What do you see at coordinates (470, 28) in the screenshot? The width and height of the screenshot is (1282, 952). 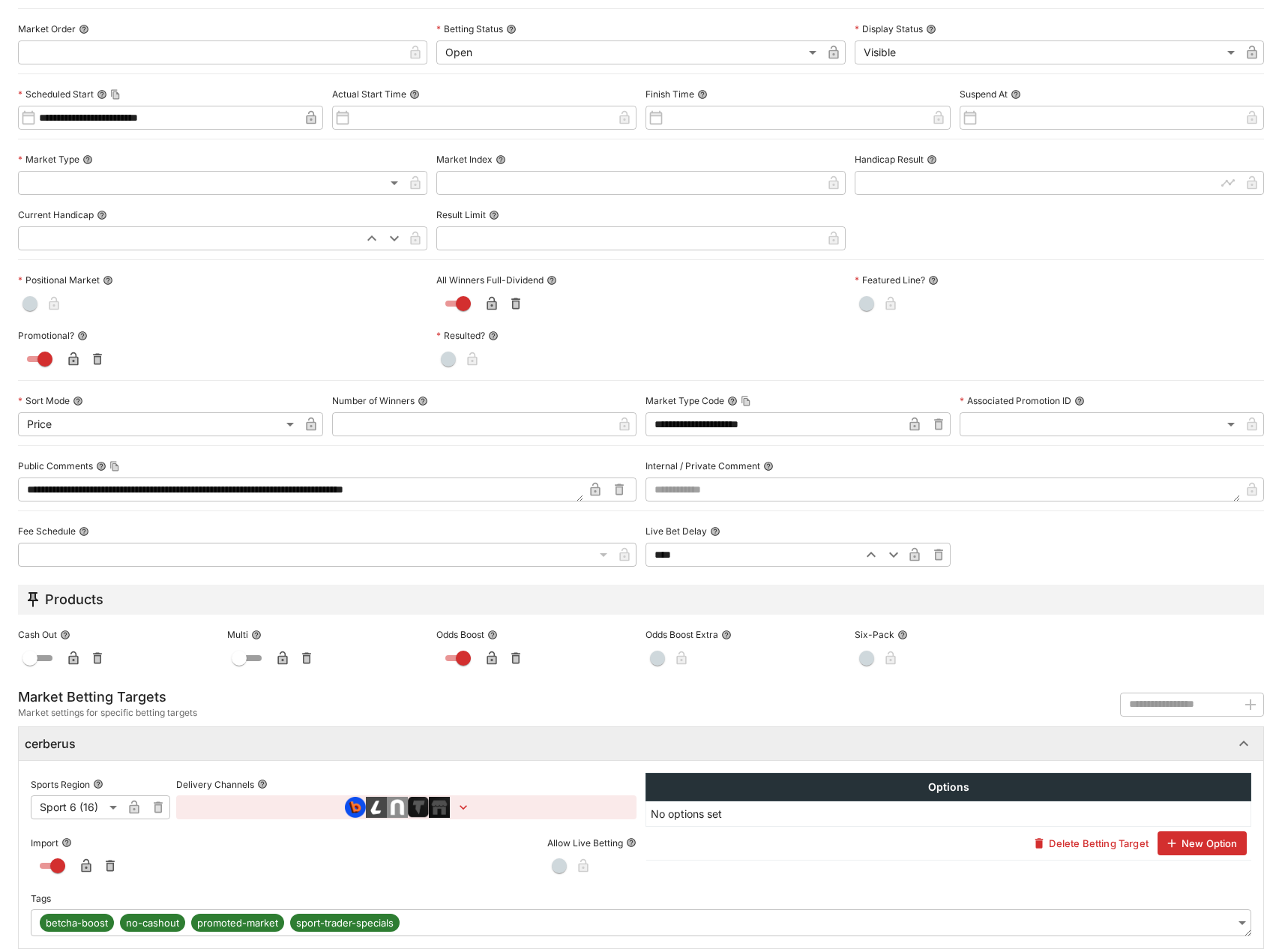 I see `p: Betting Status` at bounding box center [470, 28].